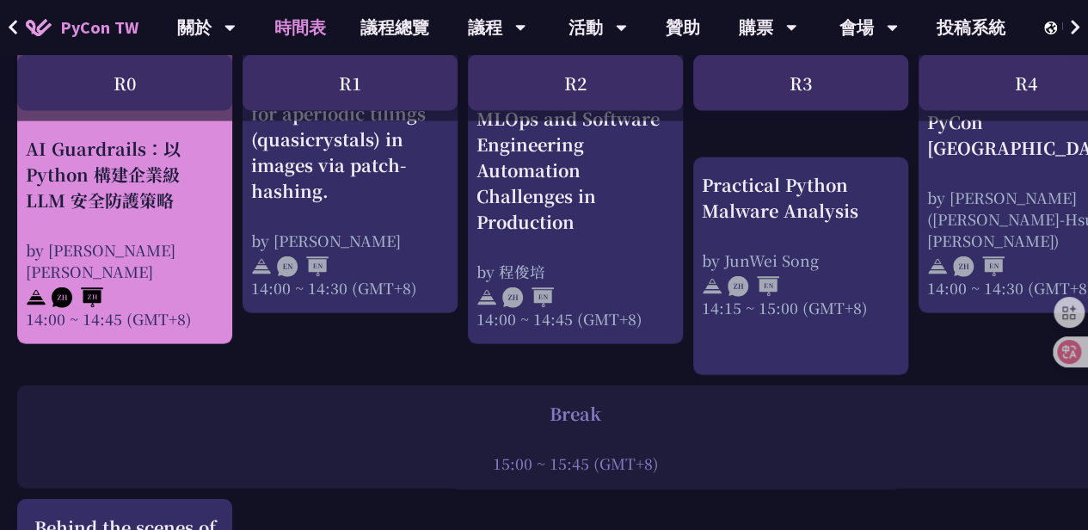 The image size is (1088, 530). What do you see at coordinates (350, 287) in the screenshot?
I see `div: 14:00 ~ 14:30 (GMT+8)` at bounding box center [350, 287].